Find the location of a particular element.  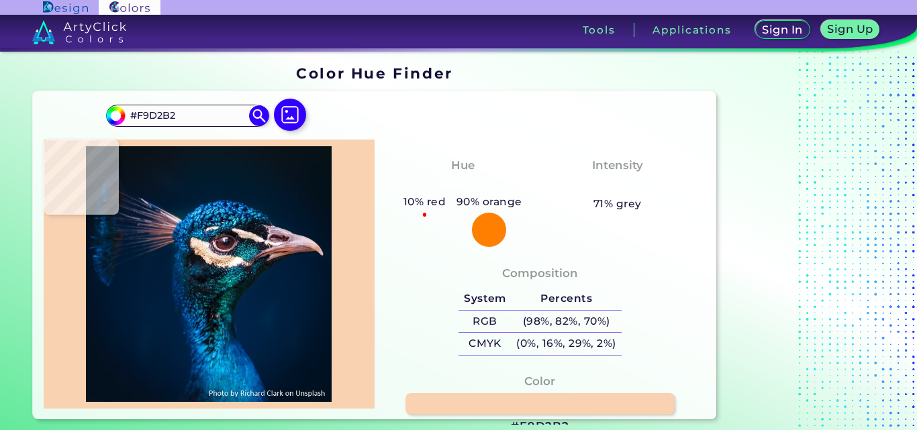

h5: Percents is located at coordinates (567, 299).